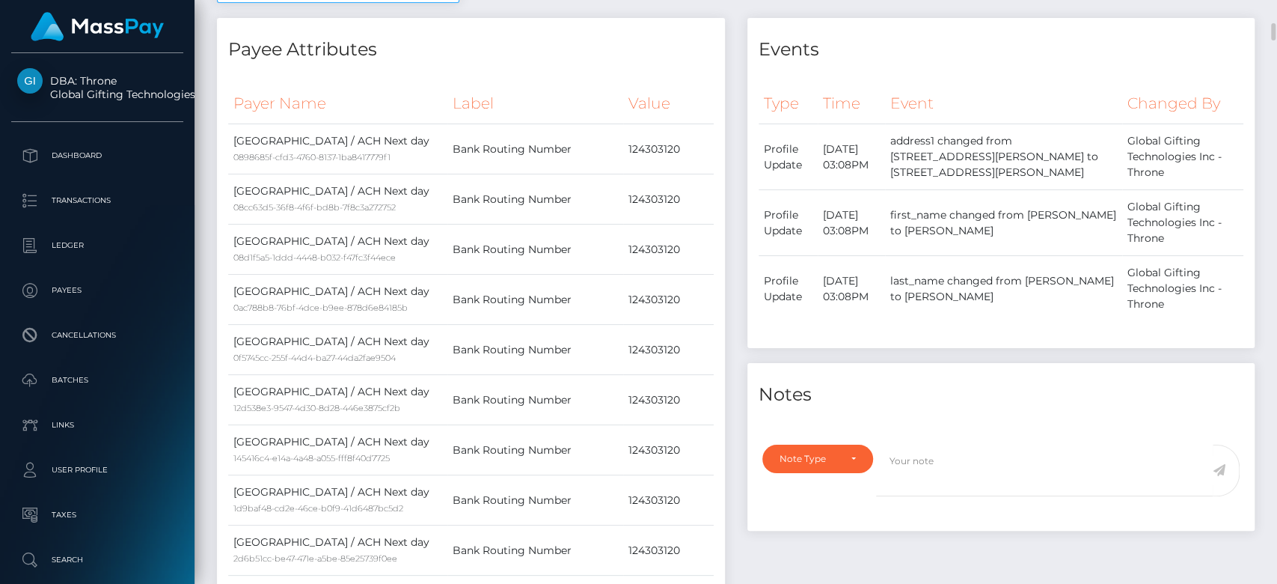 The height and width of the screenshot is (584, 1277). I want to click on small: 1d9baf48-cd2e-46ce-b0f9-41d6487bc5d2, so click(318, 508).